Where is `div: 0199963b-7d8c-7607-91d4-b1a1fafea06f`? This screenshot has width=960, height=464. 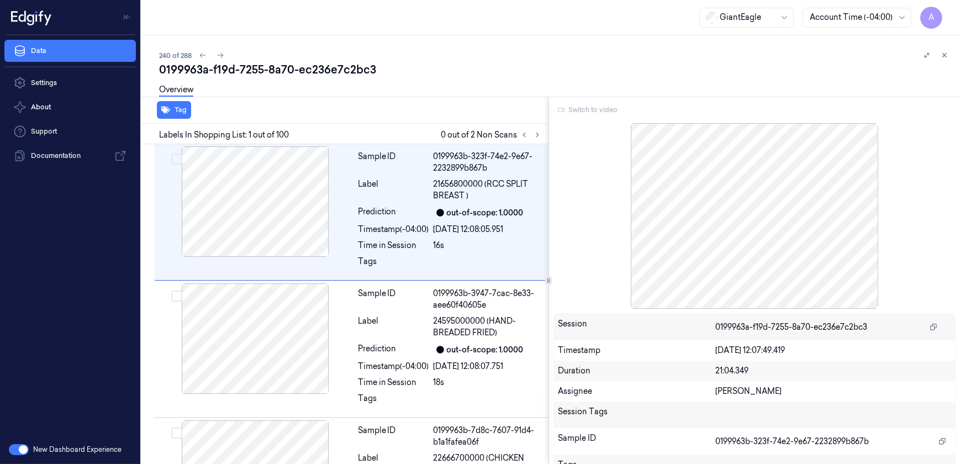 div: 0199963b-7d8c-7607-91d4-b1a1fafea06f is located at coordinates (488, 436).